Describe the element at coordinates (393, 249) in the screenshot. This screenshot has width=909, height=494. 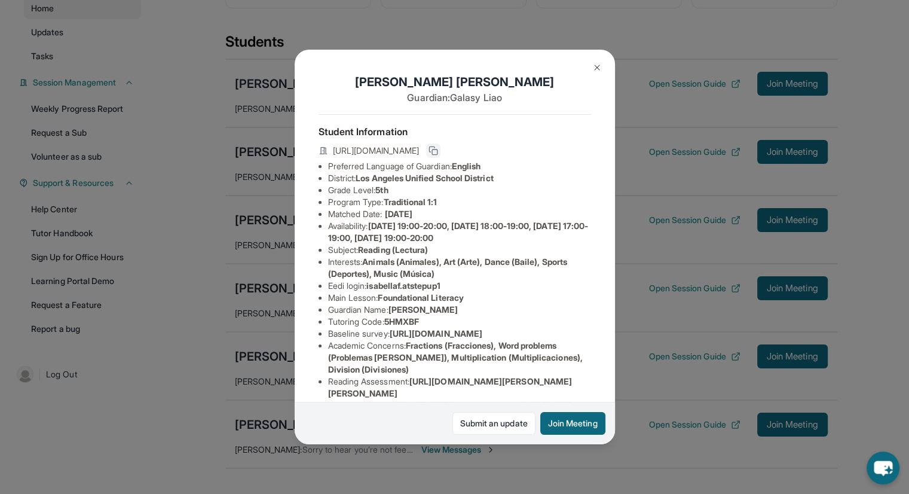
I see `span: Reading (Lectura)` at that location.